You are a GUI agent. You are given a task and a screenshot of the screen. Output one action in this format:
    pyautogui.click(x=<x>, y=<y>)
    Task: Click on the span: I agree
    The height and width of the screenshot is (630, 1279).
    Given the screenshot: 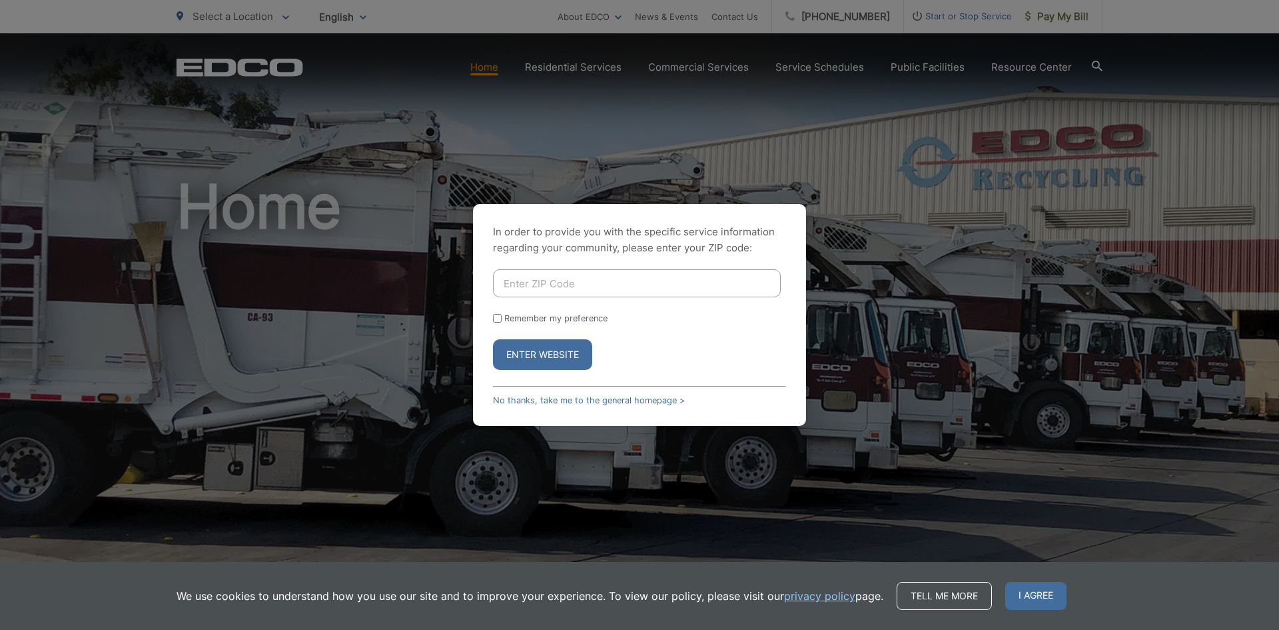 What is the action you would take?
    pyautogui.click(x=1036, y=596)
    